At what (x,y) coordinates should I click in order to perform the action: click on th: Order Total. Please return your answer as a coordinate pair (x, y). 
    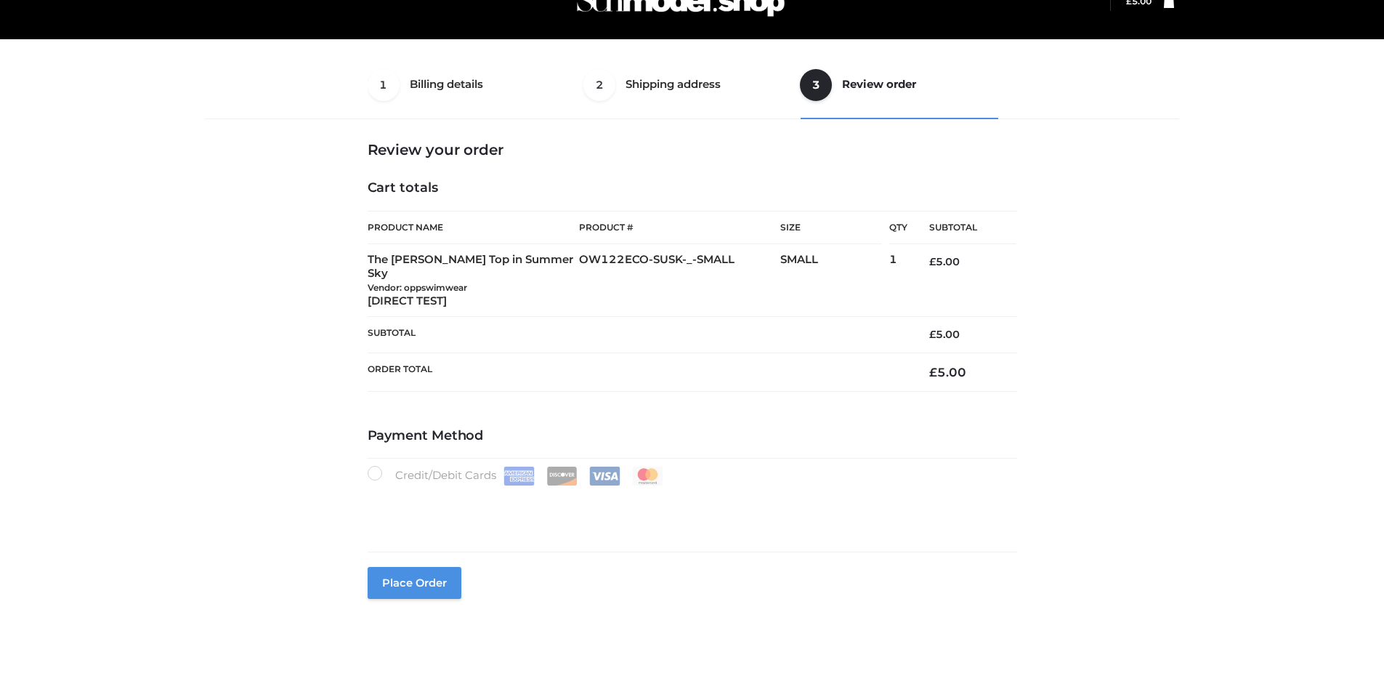
    Looking at the image, I should click on (638, 371).